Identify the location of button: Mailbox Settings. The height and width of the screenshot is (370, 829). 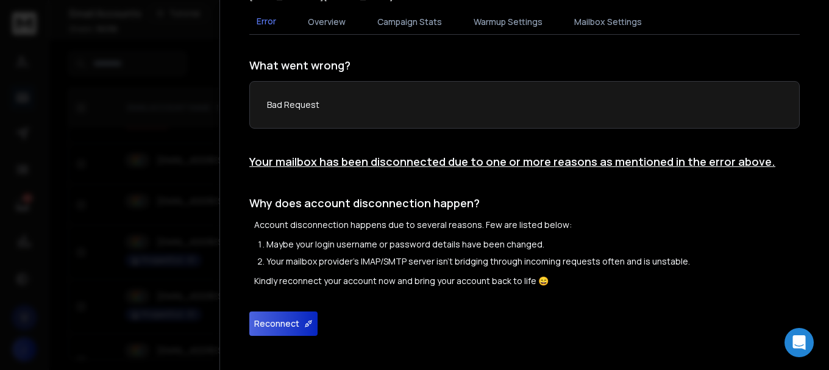
(608, 22).